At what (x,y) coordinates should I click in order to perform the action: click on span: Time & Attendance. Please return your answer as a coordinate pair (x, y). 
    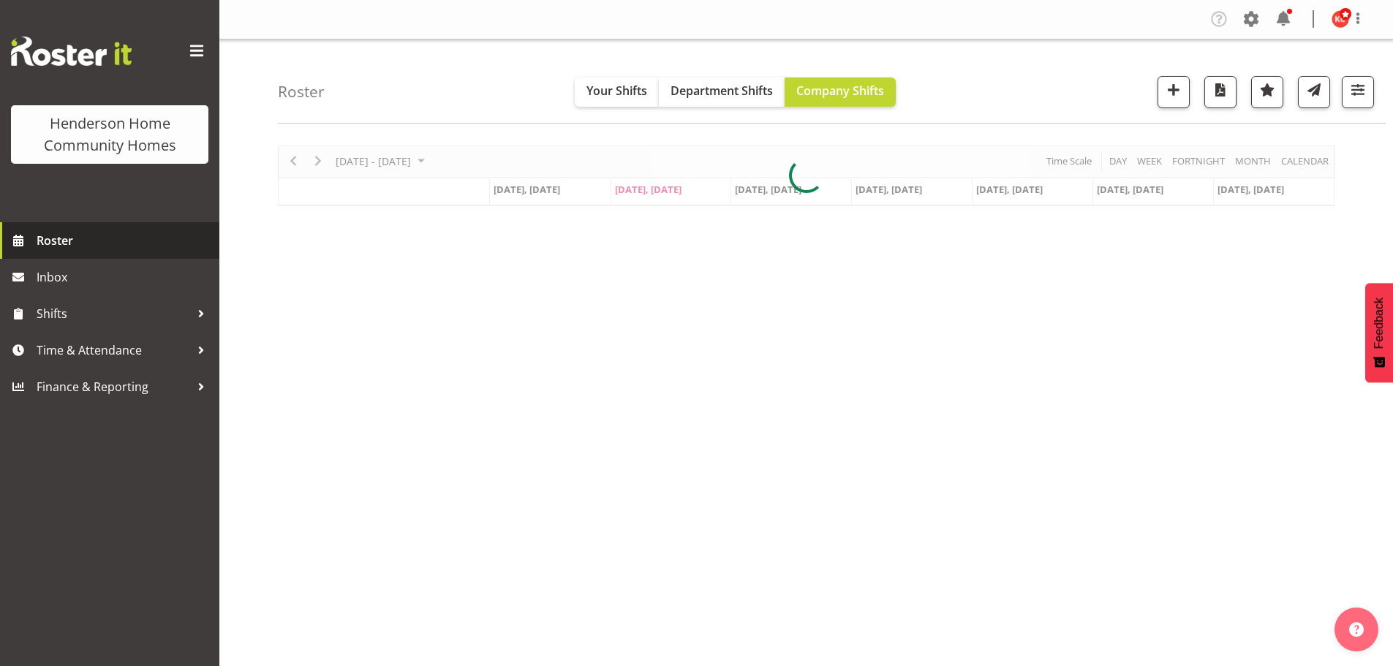
    Looking at the image, I should click on (113, 350).